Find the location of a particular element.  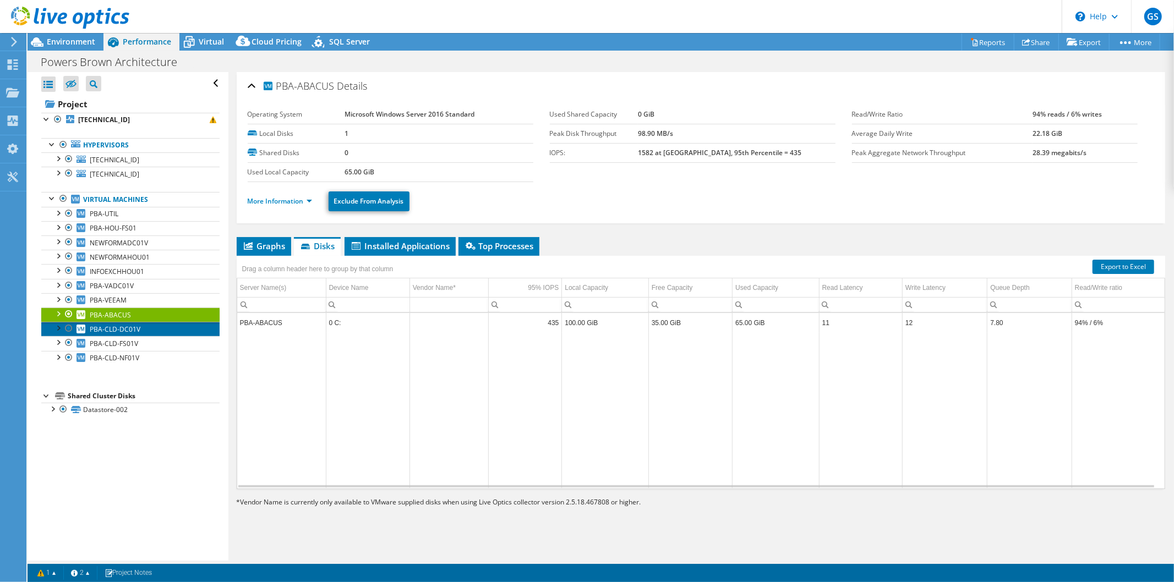

label: Used Local Capacity is located at coordinates (296, 172).